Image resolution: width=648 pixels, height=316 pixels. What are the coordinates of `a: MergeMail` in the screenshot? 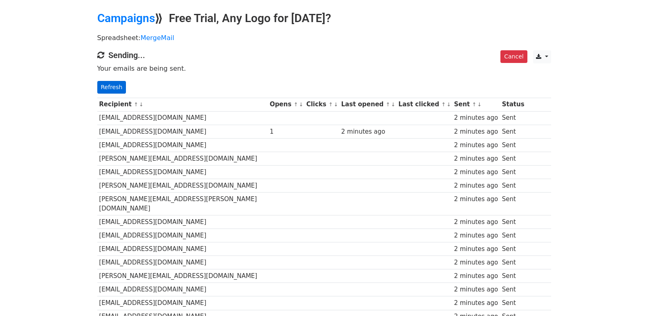 It's located at (158, 38).